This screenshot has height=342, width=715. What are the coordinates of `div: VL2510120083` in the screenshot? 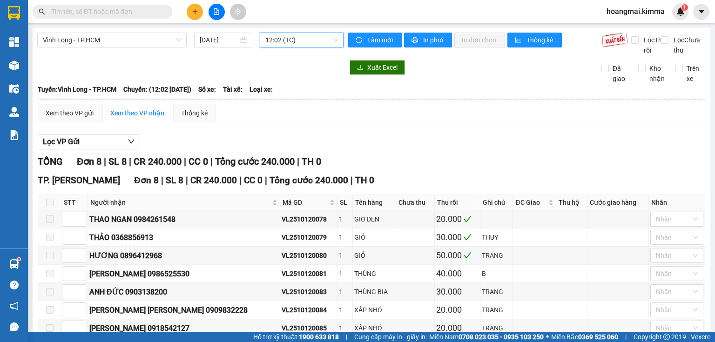 It's located at (308, 292).